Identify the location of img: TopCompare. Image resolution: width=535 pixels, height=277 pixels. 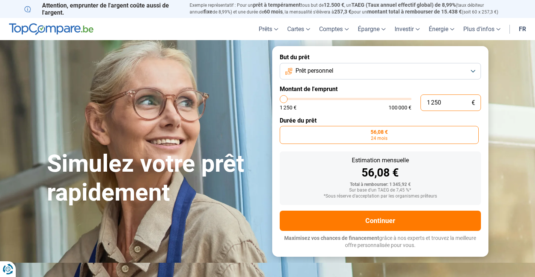
(51, 29).